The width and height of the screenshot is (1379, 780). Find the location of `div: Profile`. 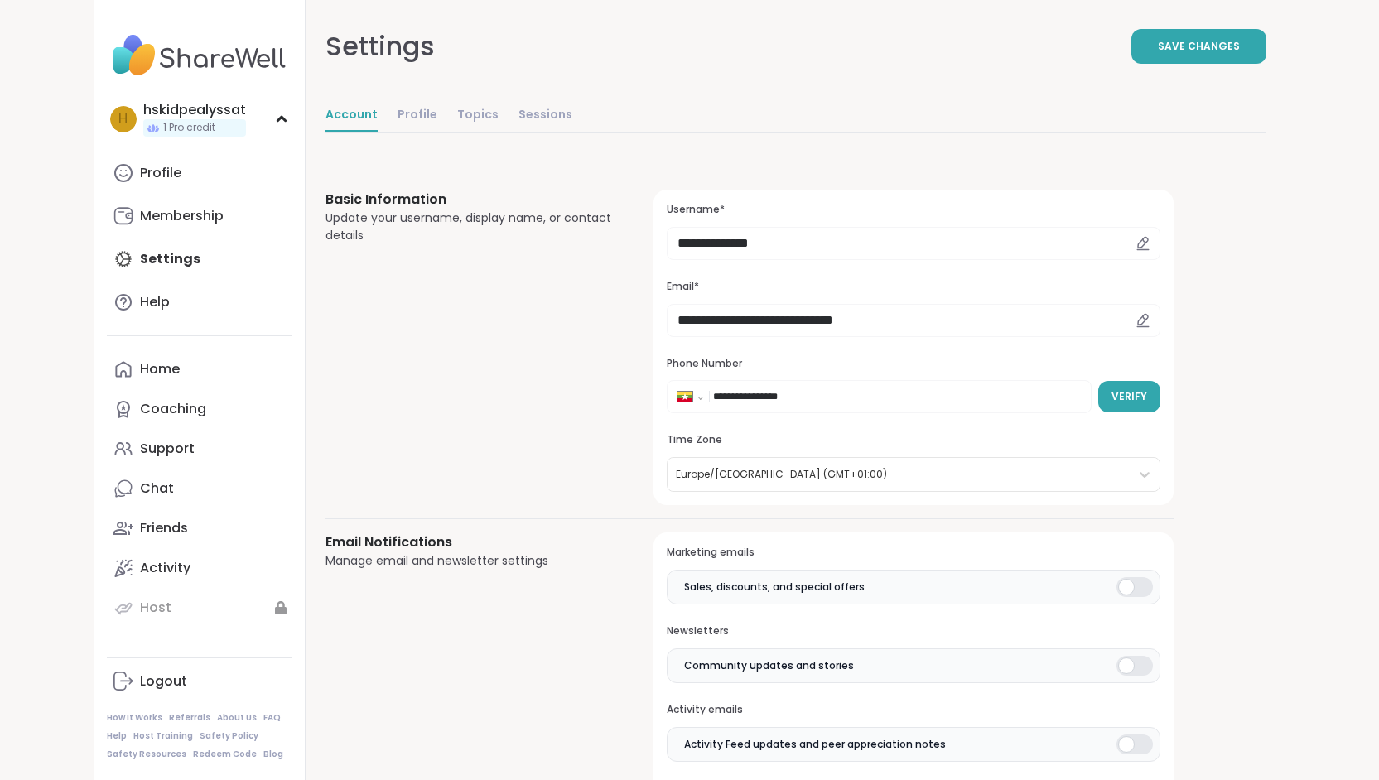

div: Profile is located at coordinates (161, 173).